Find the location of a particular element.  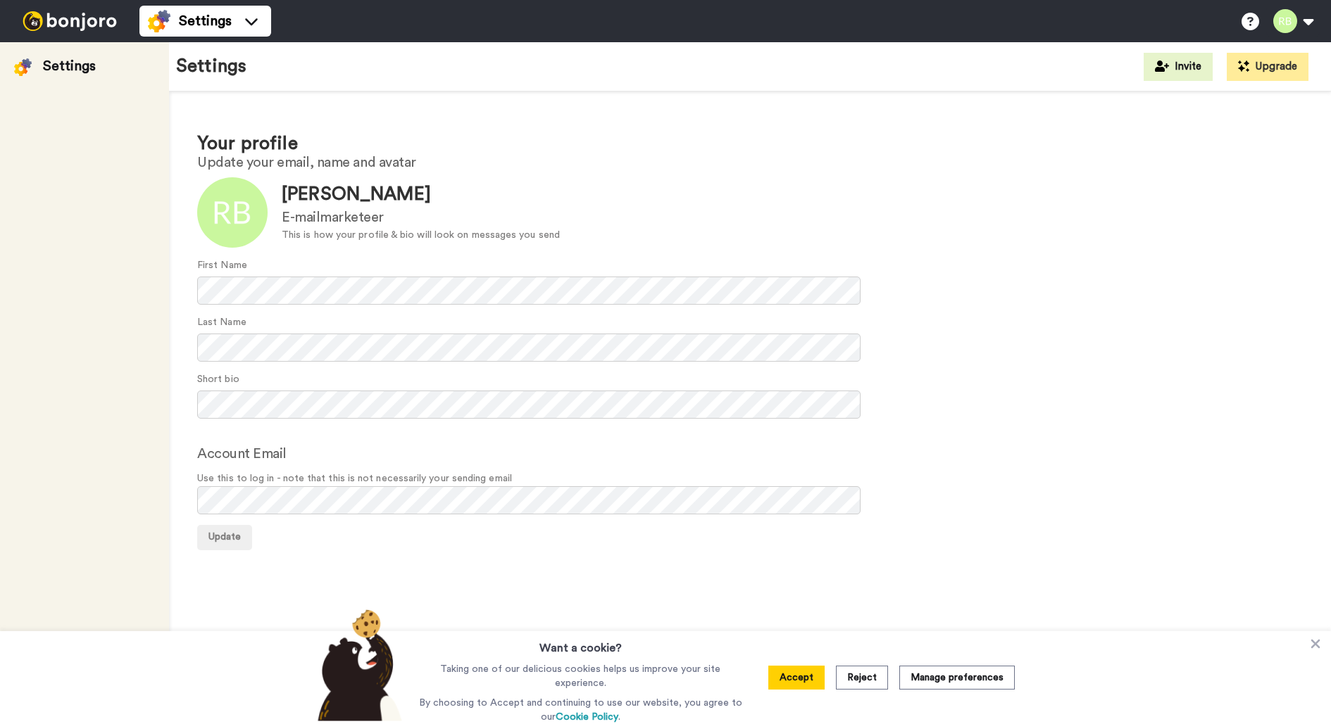

button: Invite is located at coordinates (1178, 67).